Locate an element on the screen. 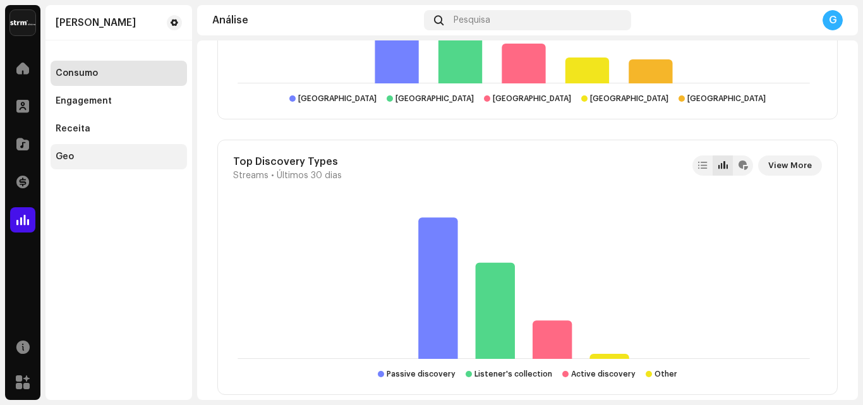 Image resolution: width=863 pixels, height=405 pixels. div: Análise is located at coordinates (315, 20).